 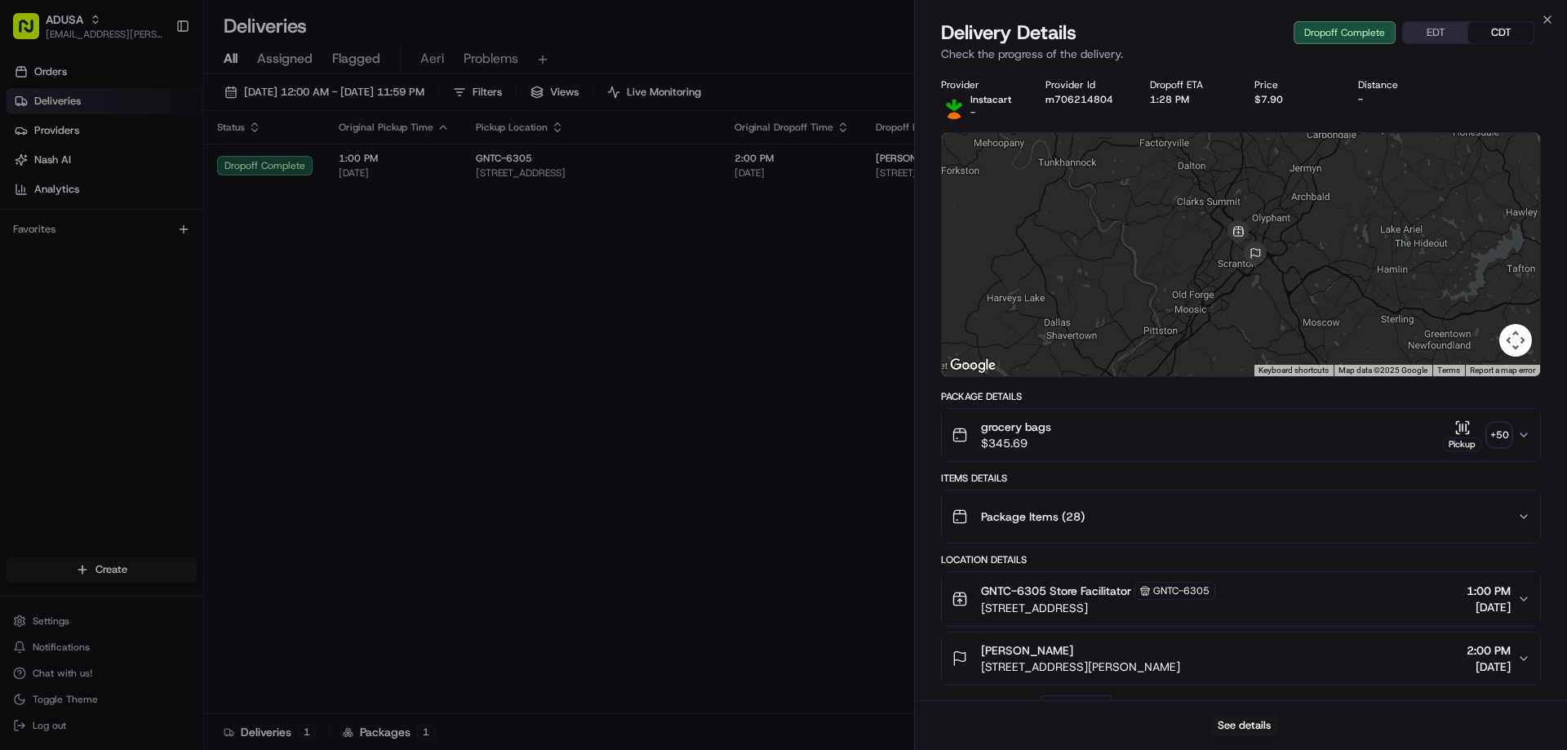 What do you see at coordinates (1294, 85) in the screenshot?
I see `div: Price` at bounding box center [1294, 85].